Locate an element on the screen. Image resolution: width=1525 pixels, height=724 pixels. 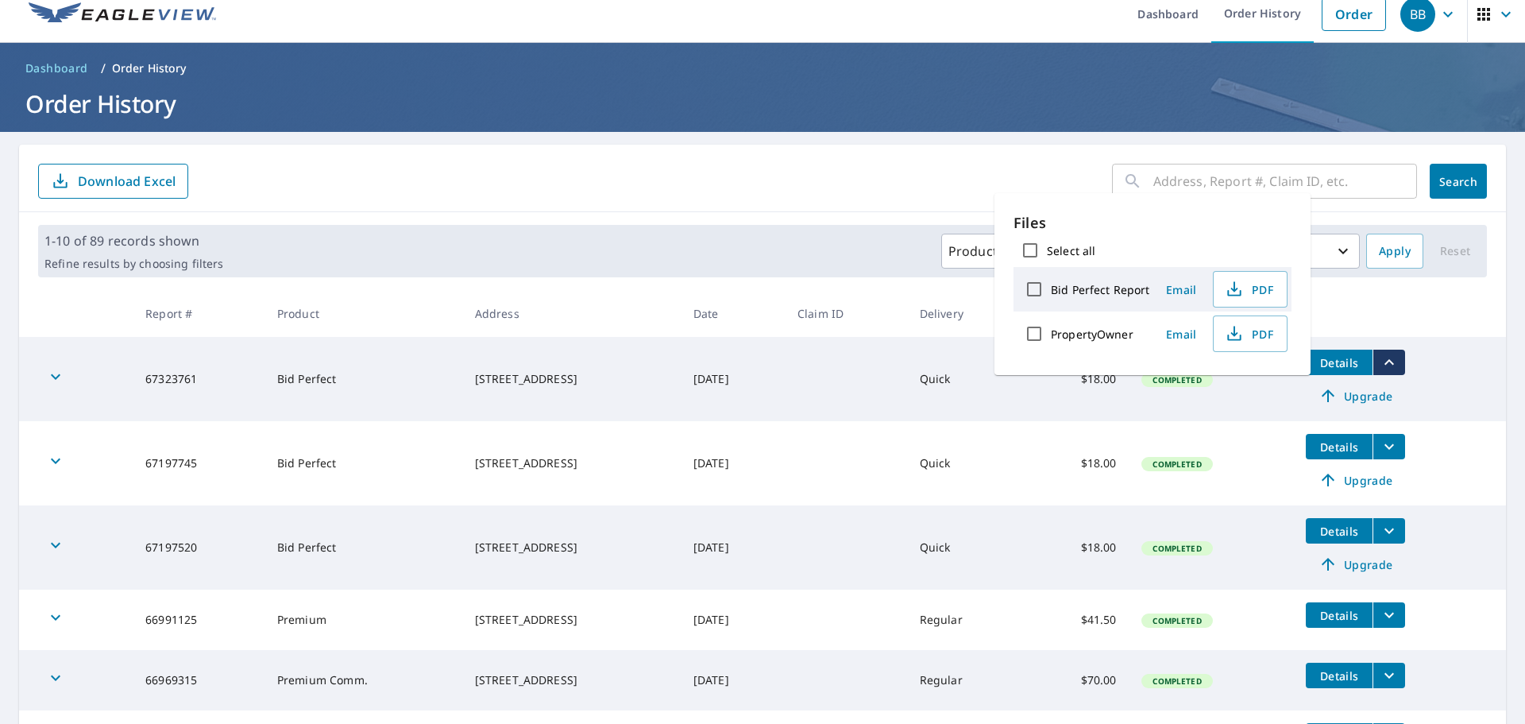
td: Premium Comm. is located at coordinates (363, 680).